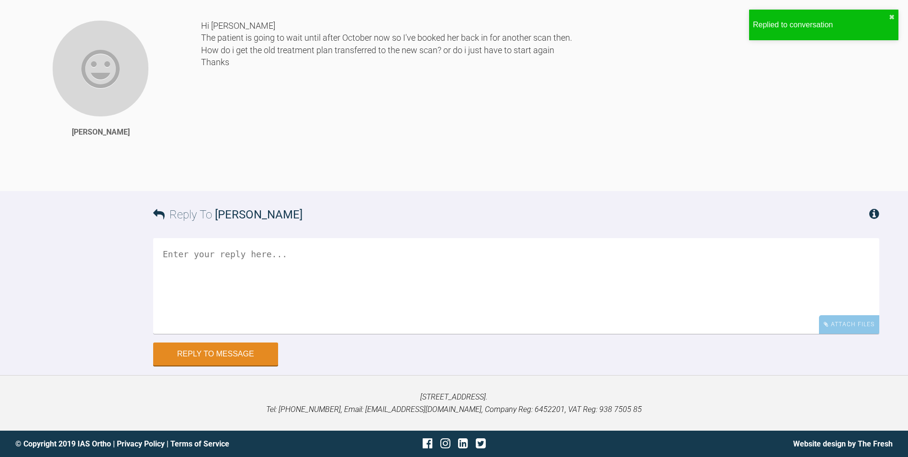 Image resolution: width=908 pixels, height=457 pixels. I want to click on h3: Reply To, so click(228, 214).